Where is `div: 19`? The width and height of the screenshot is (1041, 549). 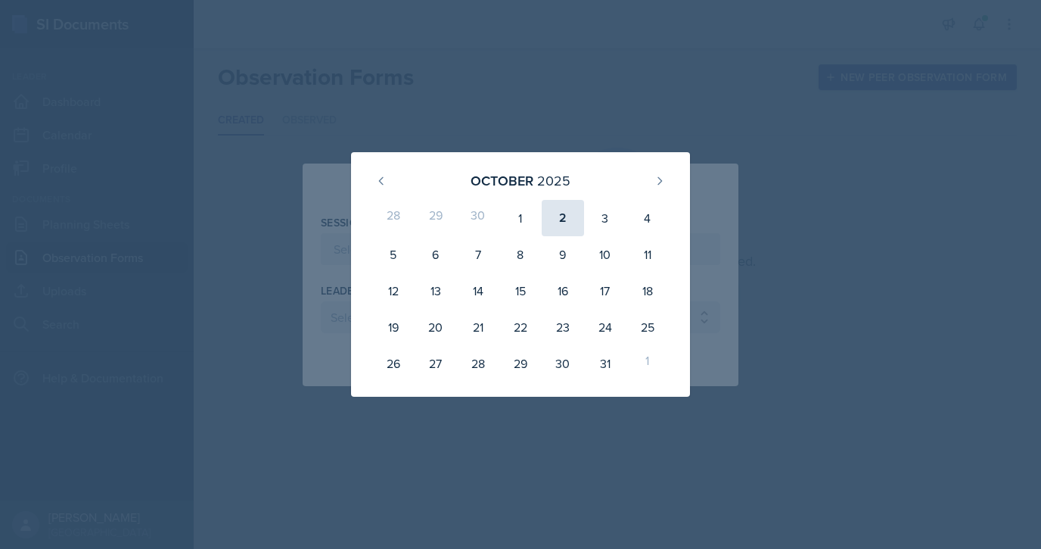 div: 19 is located at coordinates (393, 327).